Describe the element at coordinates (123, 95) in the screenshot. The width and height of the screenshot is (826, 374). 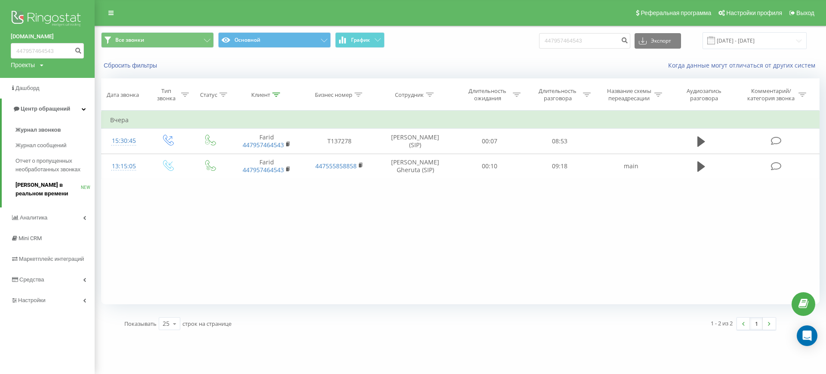
I see `div: Дата звонка` at that location.